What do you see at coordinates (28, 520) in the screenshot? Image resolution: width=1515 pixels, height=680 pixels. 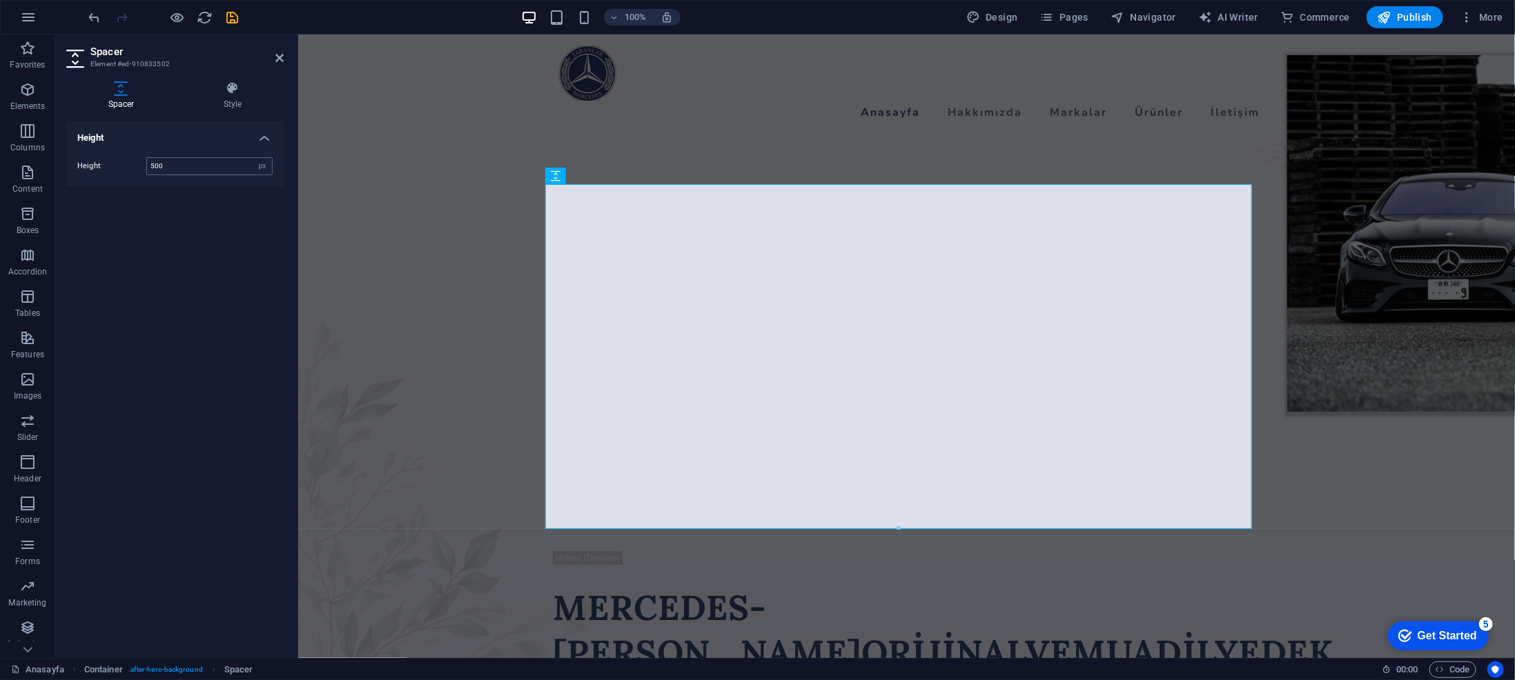 I see `p: Footer` at bounding box center [28, 520].